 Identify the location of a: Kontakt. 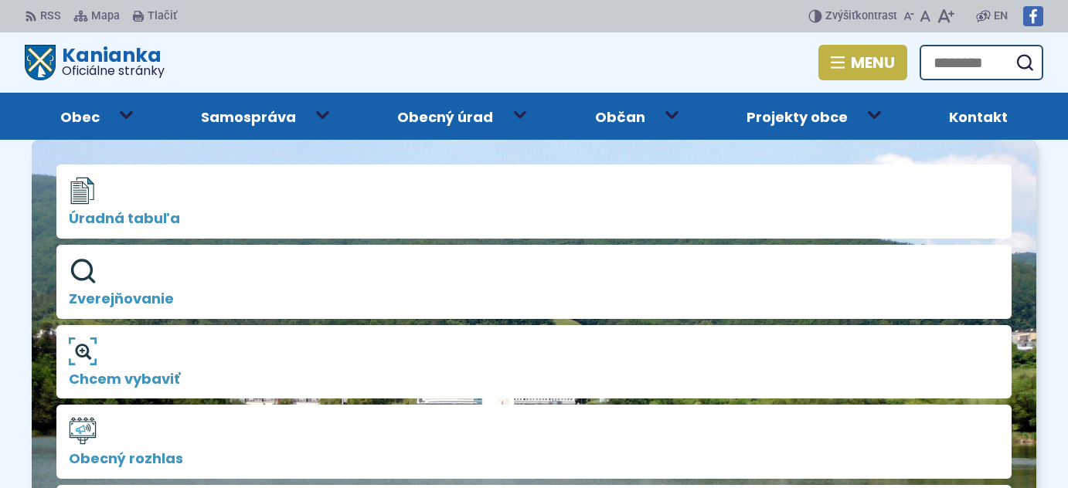
(978, 116).